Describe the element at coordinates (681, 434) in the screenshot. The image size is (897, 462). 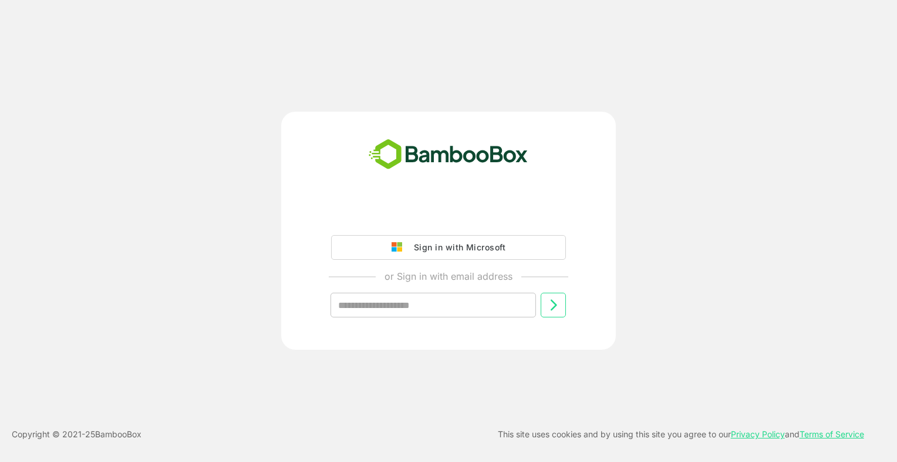
I see `p: This site uses cookies and by using this site you agree to our and` at that location.